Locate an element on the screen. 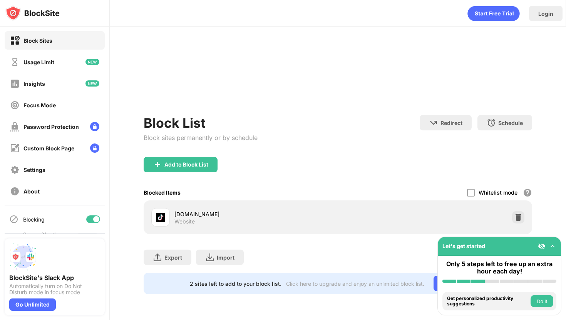 Image resolution: width=566 pixels, height=320 pixels. div: BlockSite's Slack App is located at coordinates (55, 278).